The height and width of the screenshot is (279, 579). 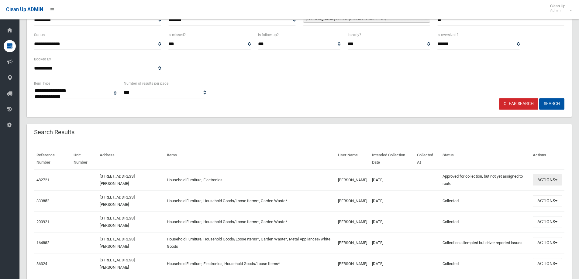 What do you see at coordinates (42, 84) in the screenshot?
I see `label: Item Type` at bounding box center [42, 84].